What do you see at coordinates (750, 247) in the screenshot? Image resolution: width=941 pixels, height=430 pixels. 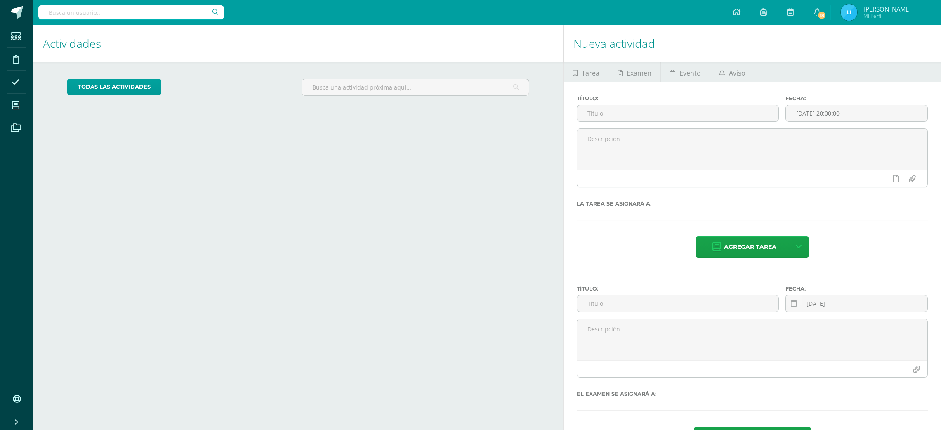 I see `span: Agregar tarea` at bounding box center [750, 247].